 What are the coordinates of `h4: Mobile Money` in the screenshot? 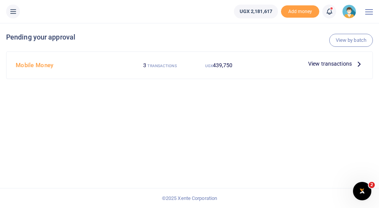 It's located at (72, 65).